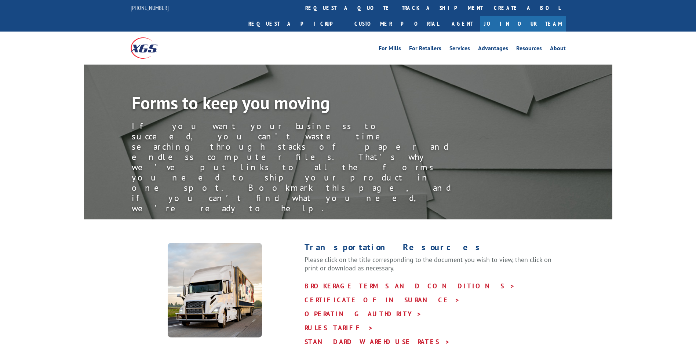 The width and height of the screenshot is (696, 350). What do you see at coordinates (558, 50) in the screenshot?
I see `a: About` at bounding box center [558, 50].